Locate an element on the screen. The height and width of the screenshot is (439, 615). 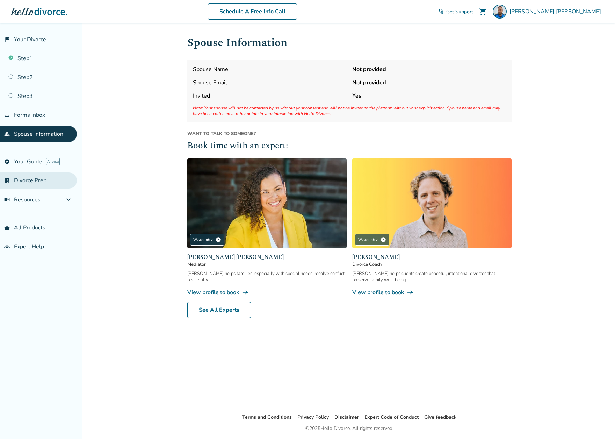
strong: Yes is located at coordinates (429, 96).